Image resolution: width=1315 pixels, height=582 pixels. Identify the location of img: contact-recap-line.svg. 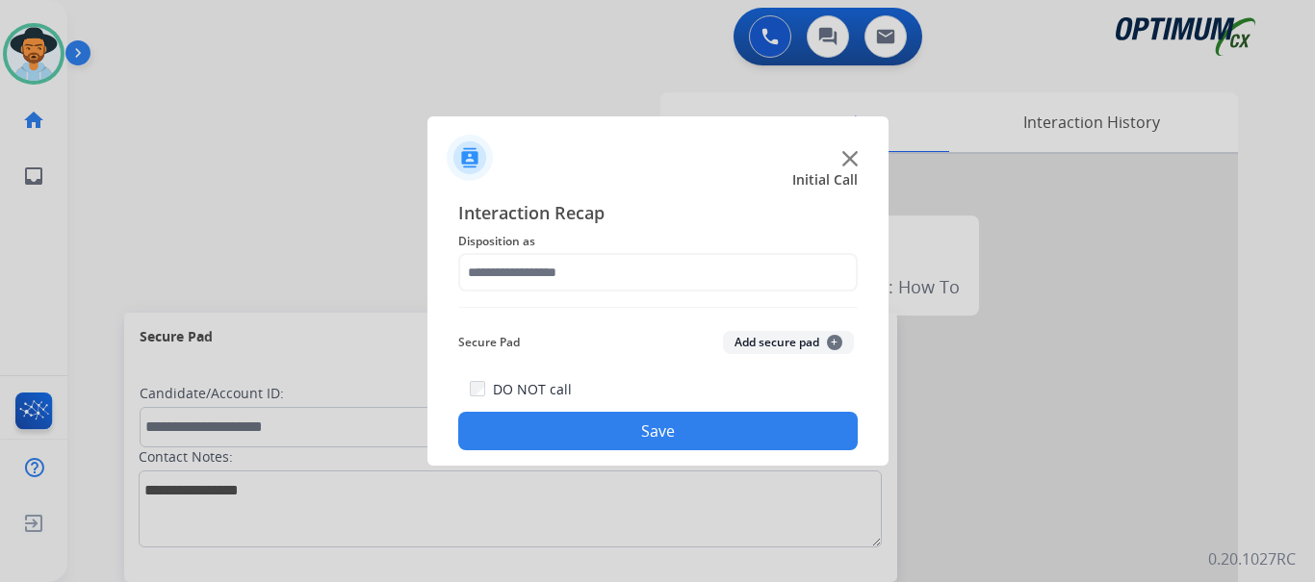
(657, 307).